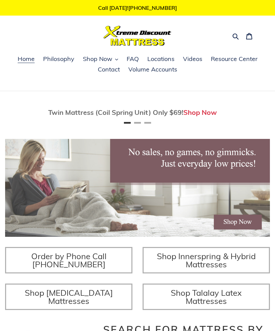  Describe the element at coordinates (137, 123) in the screenshot. I see `button: Page 2` at that location.